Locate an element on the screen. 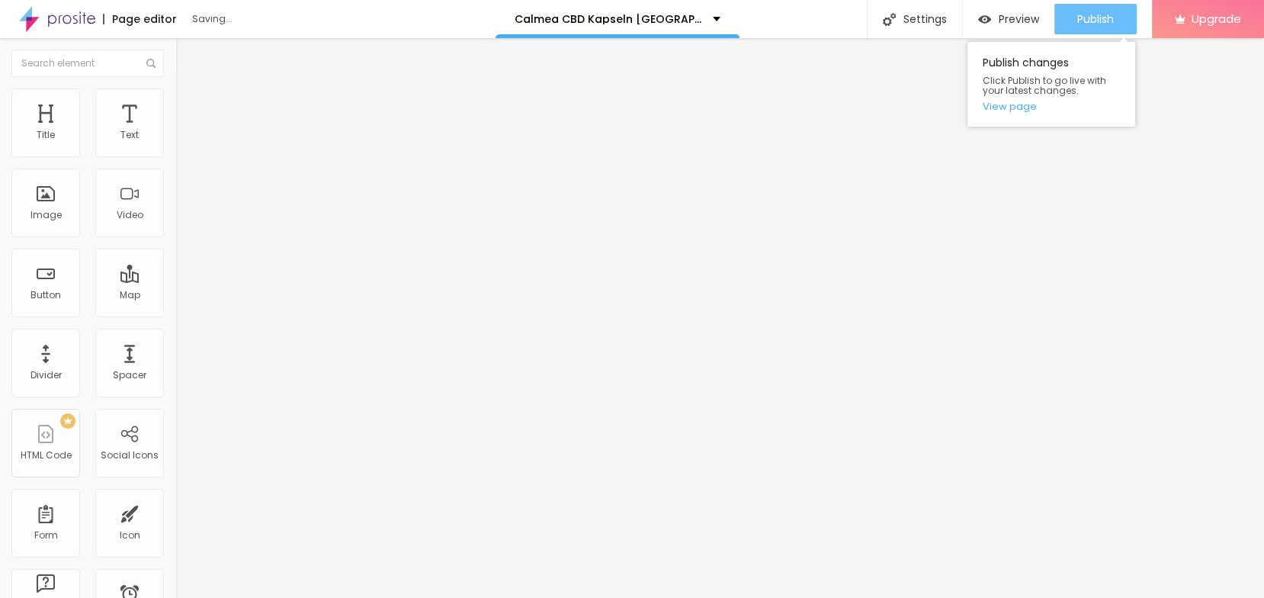  div: Publish changes is located at coordinates (1052, 84).